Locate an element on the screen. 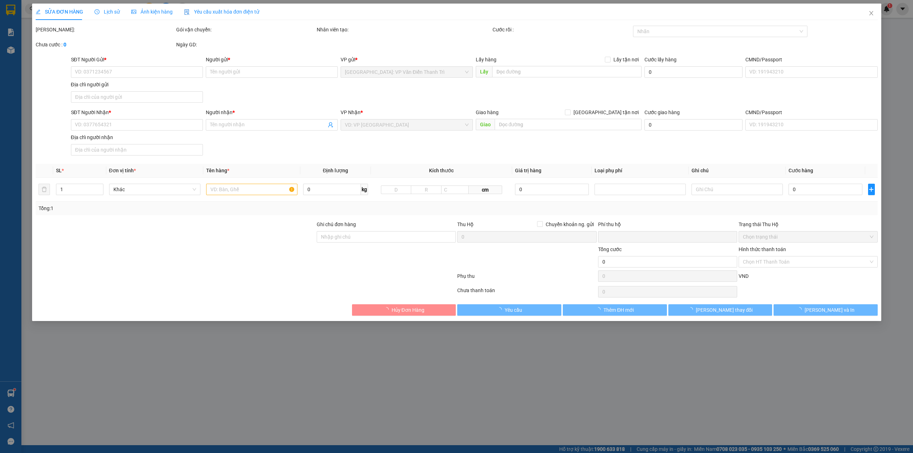  input: C is located at coordinates (454, 190).